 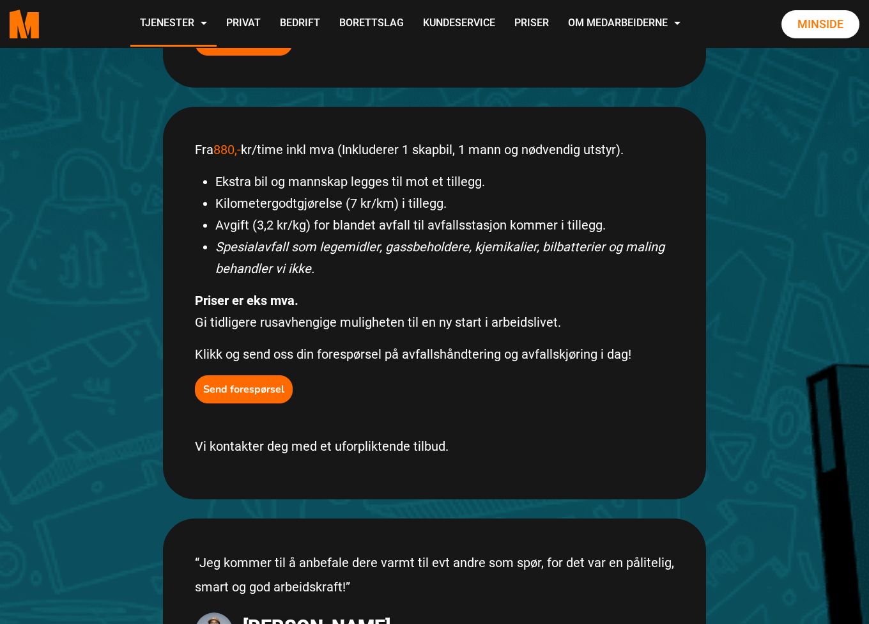 I want to click on a: Bedrift, so click(x=300, y=24).